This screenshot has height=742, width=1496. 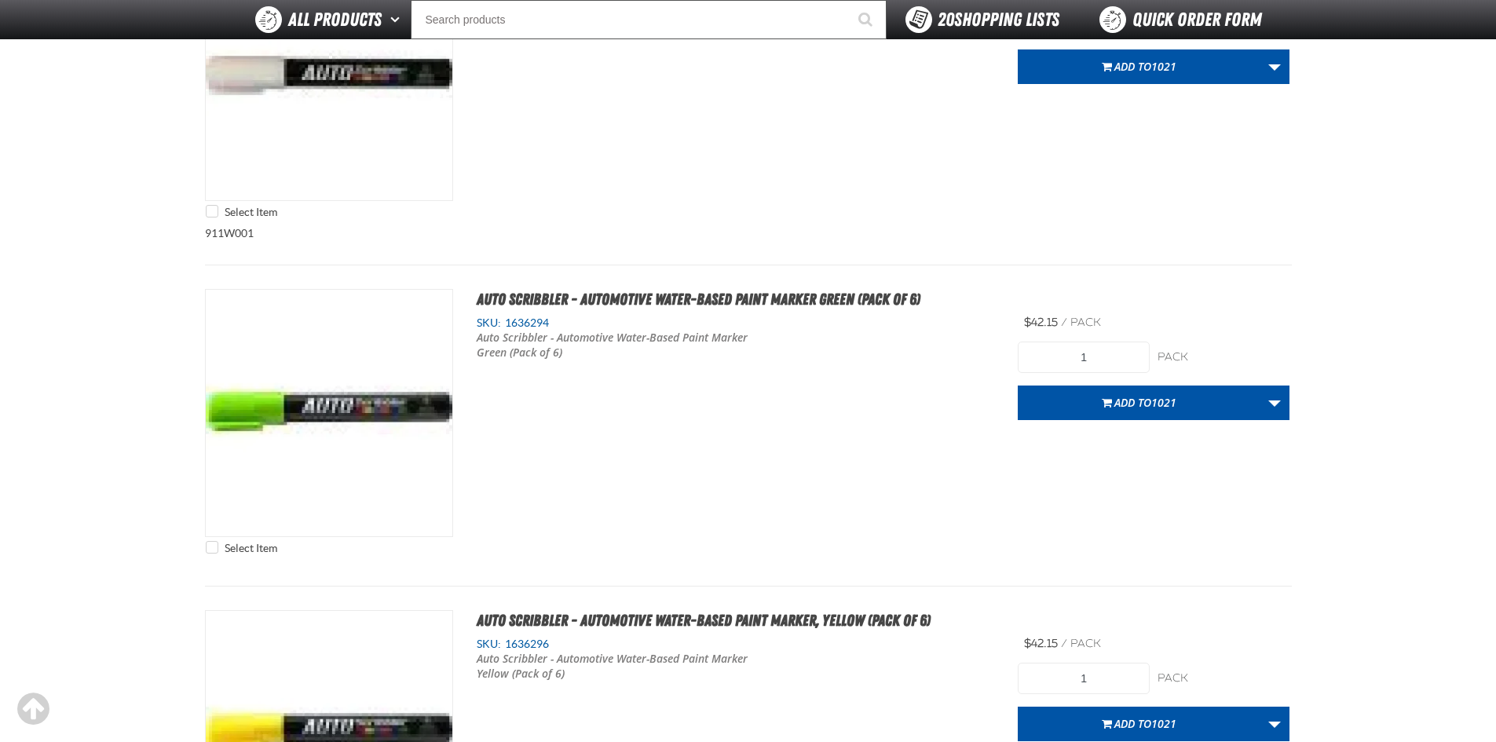 I want to click on strong: 20, so click(x=946, y=20).